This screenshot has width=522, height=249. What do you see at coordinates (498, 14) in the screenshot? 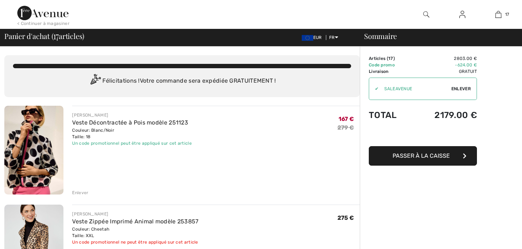
I see `img: Mon panier` at bounding box center [498, 14].